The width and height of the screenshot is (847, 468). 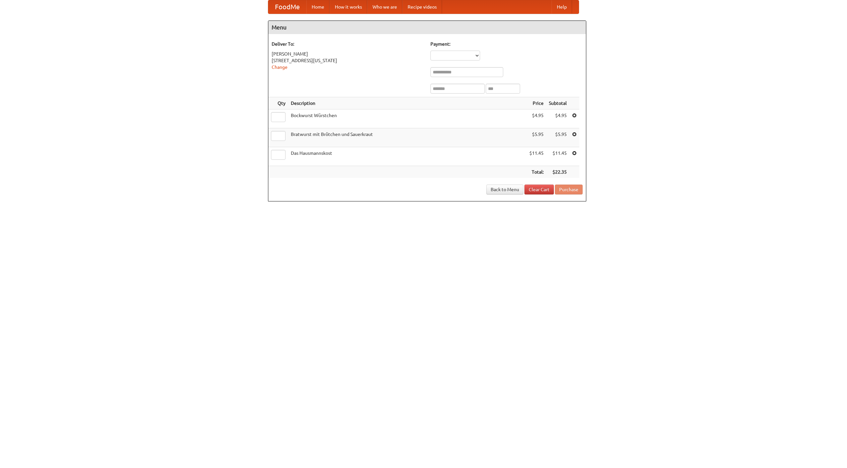 What do you see at coordinates (407, 119) in the screenshot?
I see `td: Bockwurst Würstchen` at bounding box center [407, 119].